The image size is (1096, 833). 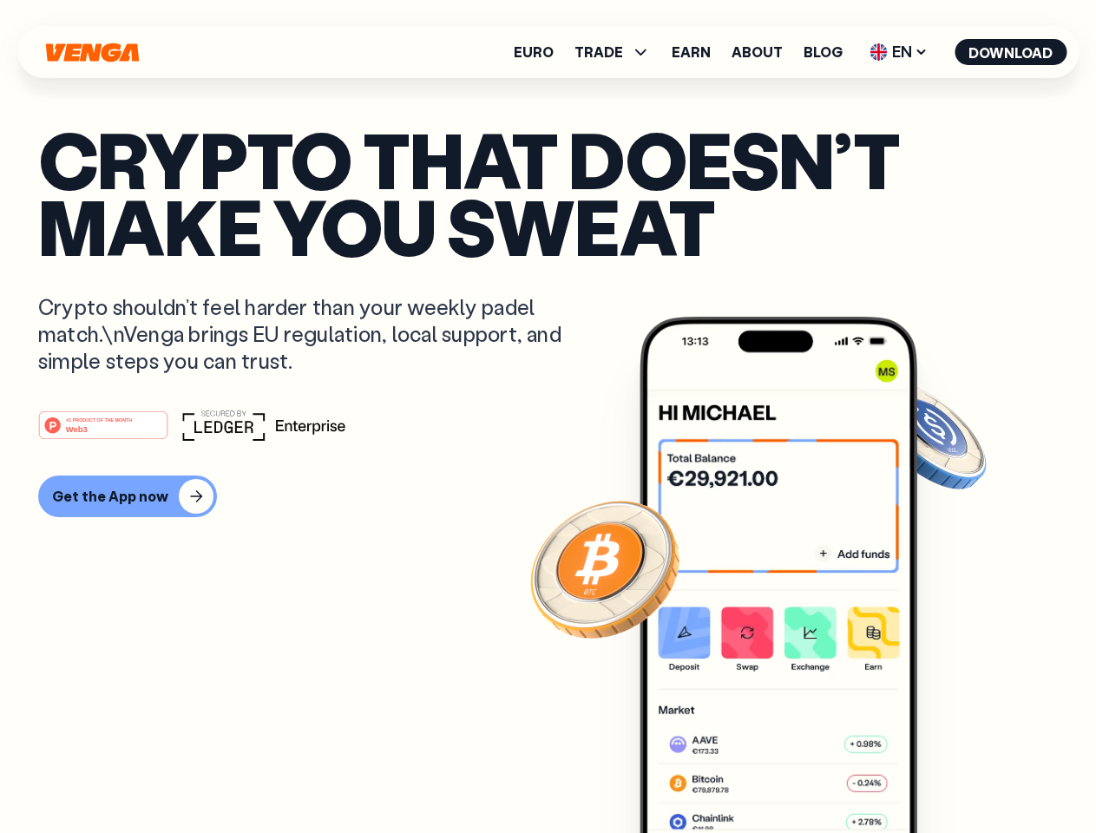 I want to click on p: Crypto shouldn’t feel harder than your weekly padel match.\nVenga brings EU regulation, local sup..., so click(x=312, y=334).